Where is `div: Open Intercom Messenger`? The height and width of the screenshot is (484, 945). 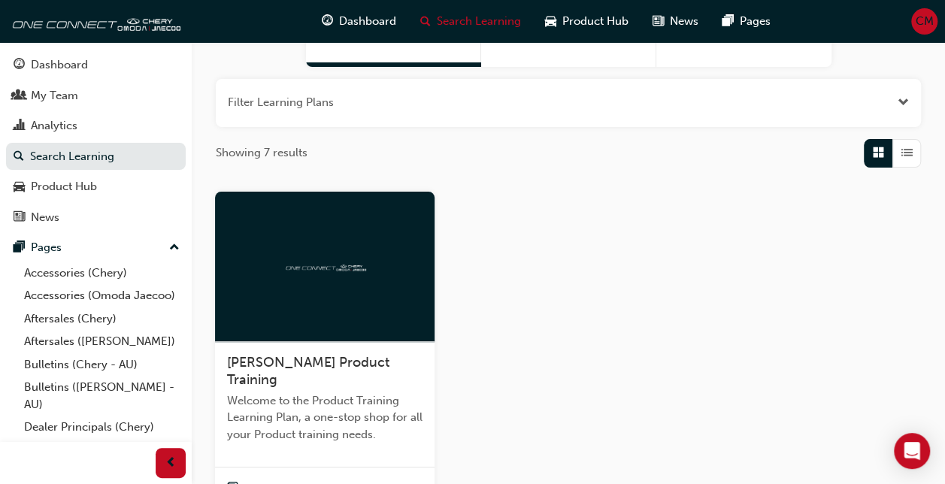 div: Open Intercom Messenger is located at coordinates (912, 451).